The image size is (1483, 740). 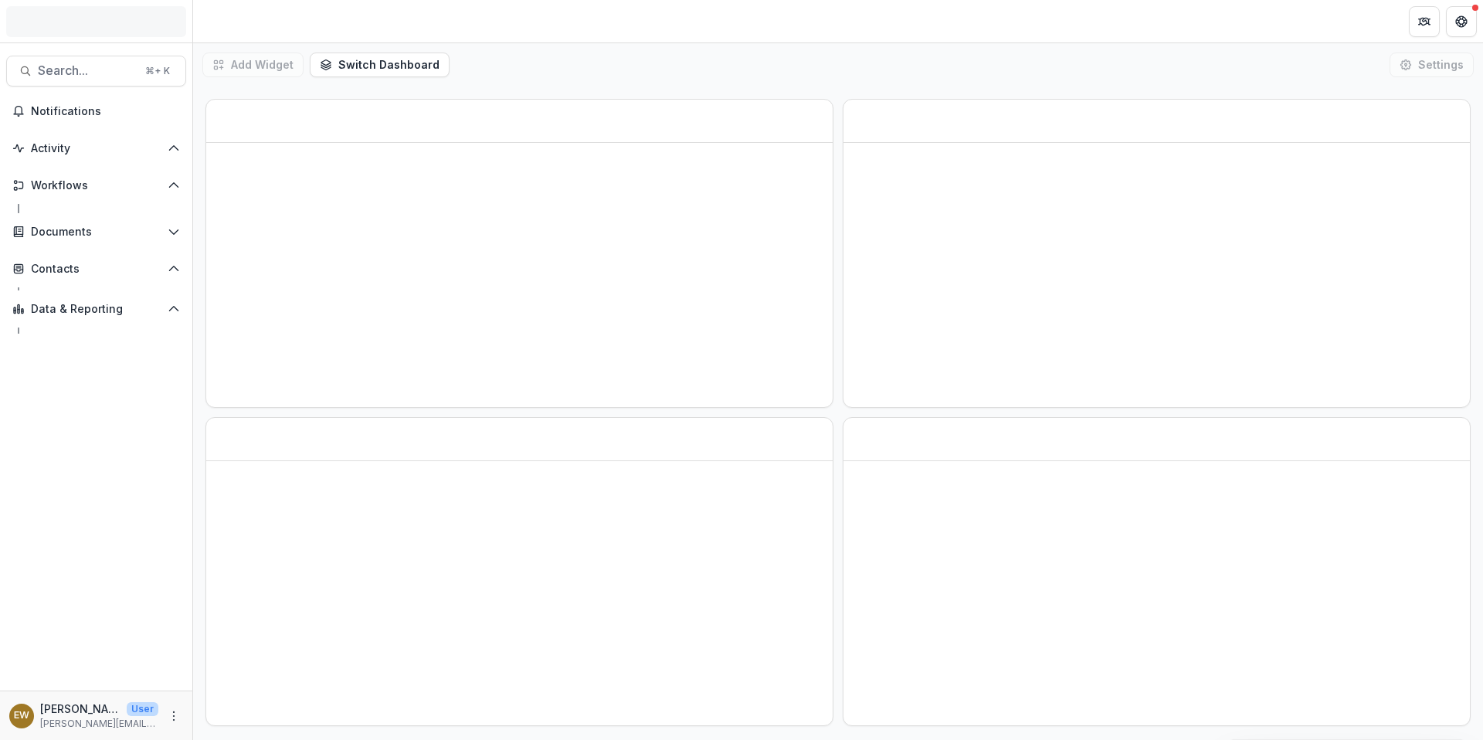 I want to click on p: User, so click(x=142, y=709).